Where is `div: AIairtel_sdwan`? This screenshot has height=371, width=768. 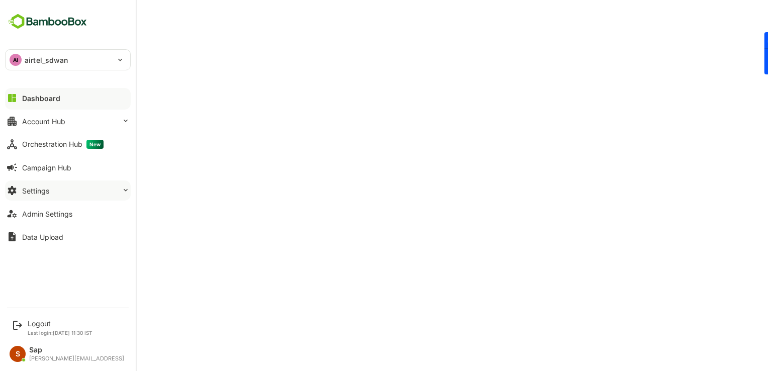 div: AIairtel_sdwan is located at coordinates (68, 60).